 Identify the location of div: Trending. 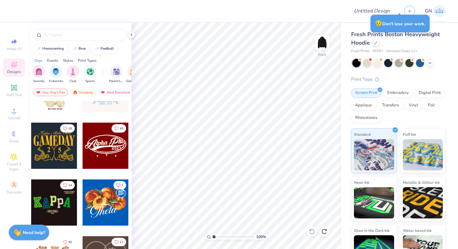
(83, 92).